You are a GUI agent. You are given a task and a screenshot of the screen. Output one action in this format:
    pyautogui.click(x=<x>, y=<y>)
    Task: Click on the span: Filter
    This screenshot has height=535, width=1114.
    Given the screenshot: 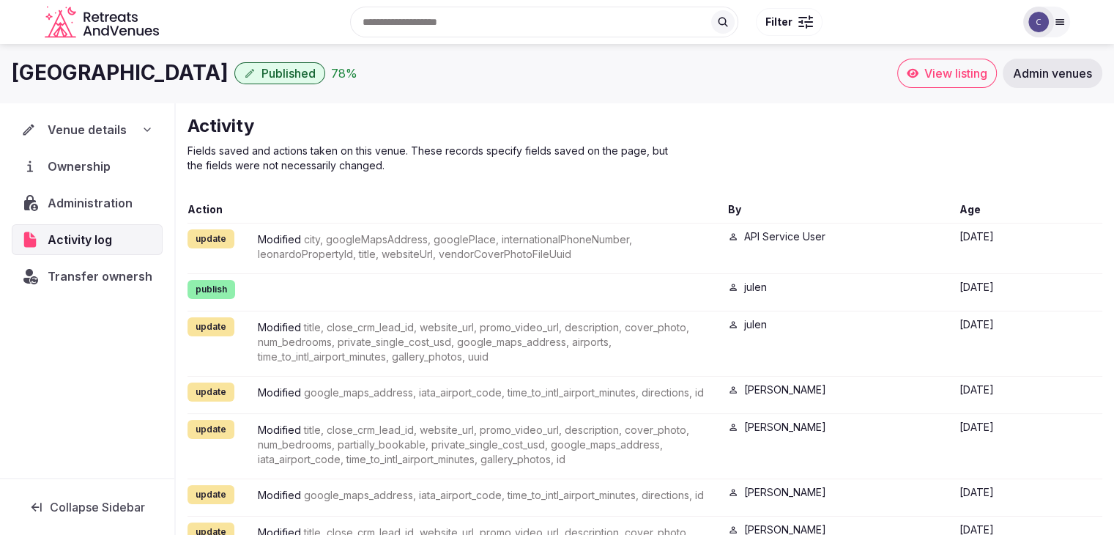 What is the action you would take?
    pyautogui.click(x=778, y=22)
    